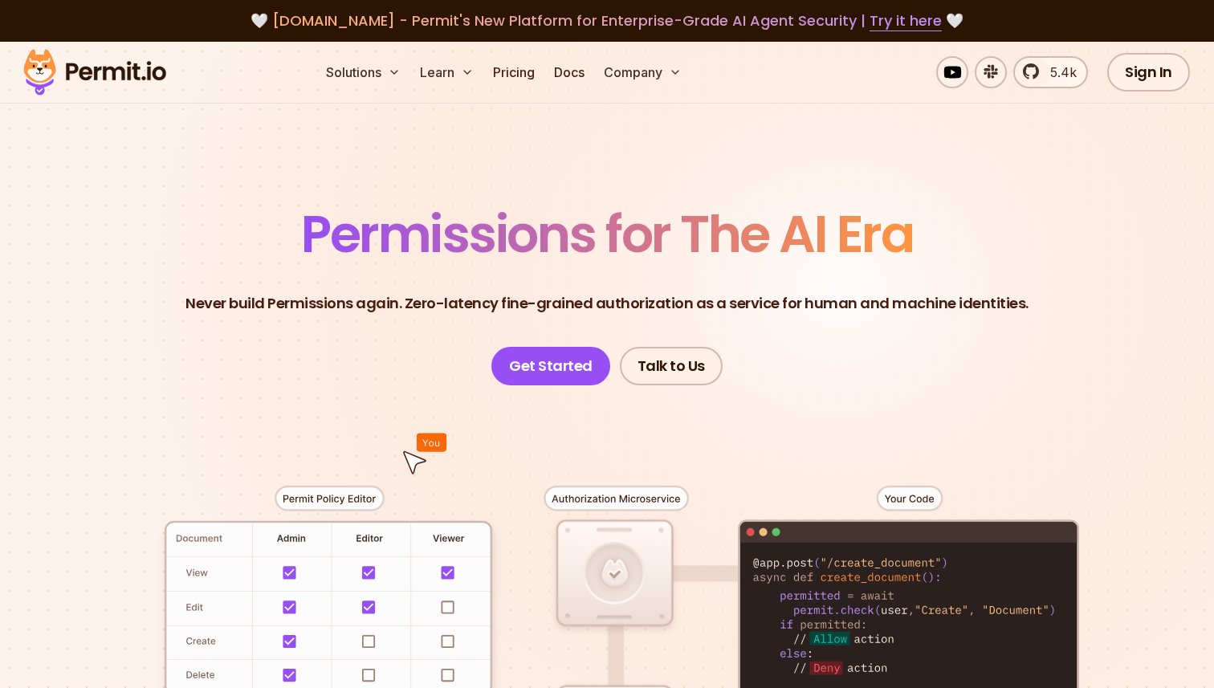  Describe the element at coordinates (569, 72) in the screenshot. I see `a: Docs` at that location.